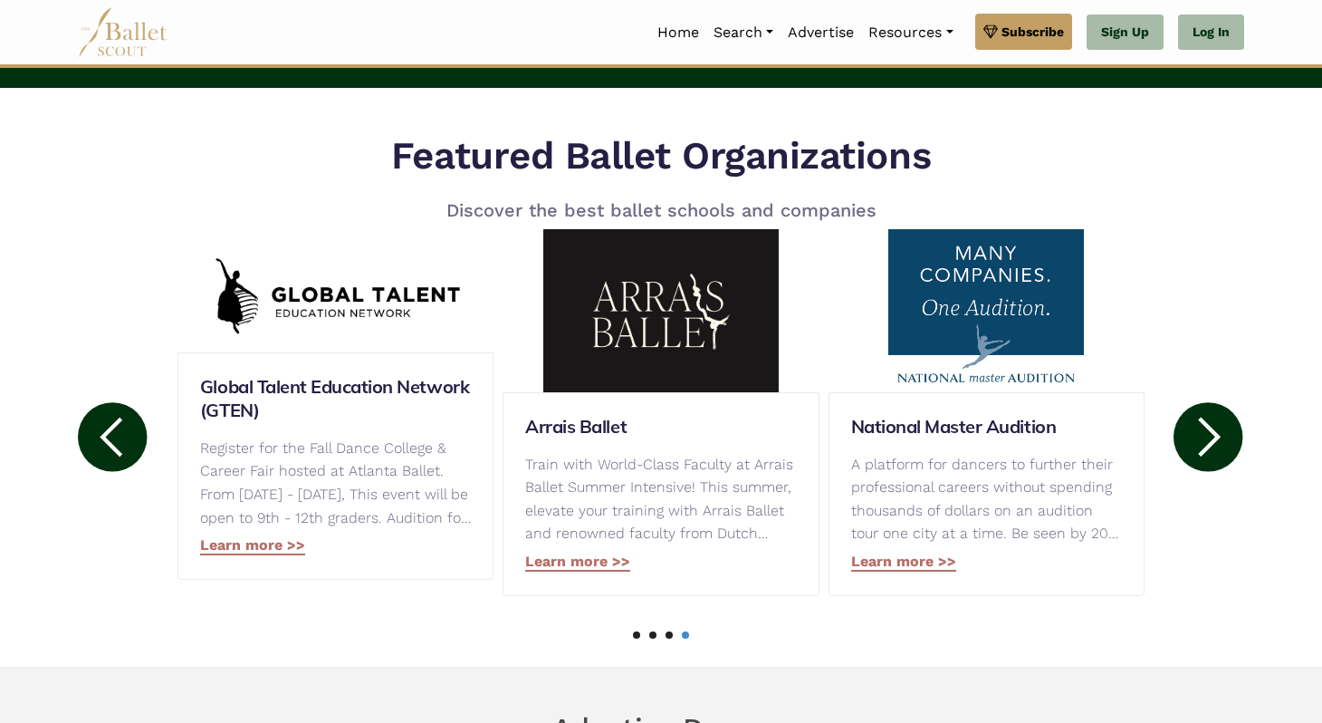 The width and height of the screenshot is (1322, 723). Describe the element at coordinates (986, 311) in the screenshot. I see `img: National Master Audition logo` at that location.